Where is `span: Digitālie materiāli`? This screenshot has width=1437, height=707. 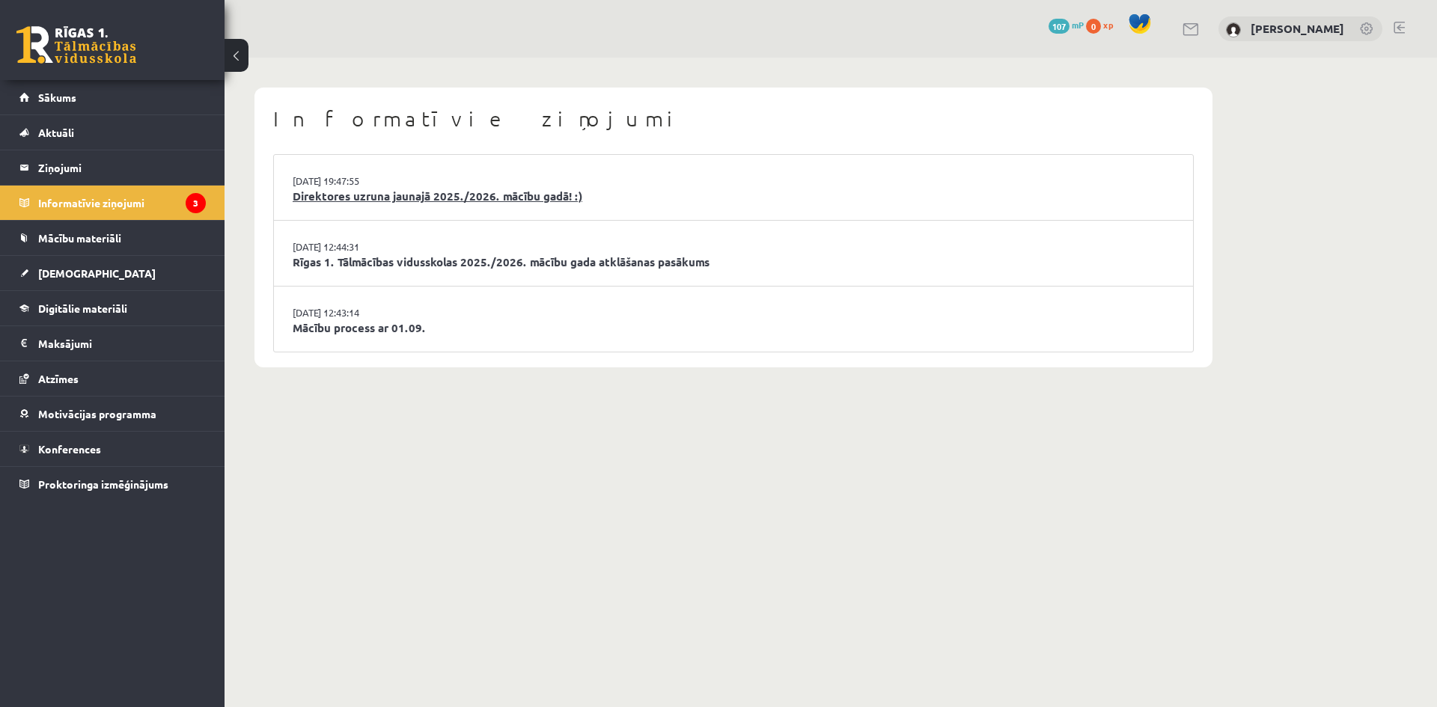
span: Digitālie materiāli is located at coordinates (82, 308).